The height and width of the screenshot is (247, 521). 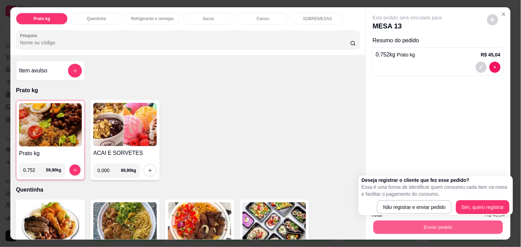 What do you see at coordinates (436, 180) in the screenshot?
I see `h2: Deseja registrar o cliente que fez esse pedido?` at bounding box center [436, 180].